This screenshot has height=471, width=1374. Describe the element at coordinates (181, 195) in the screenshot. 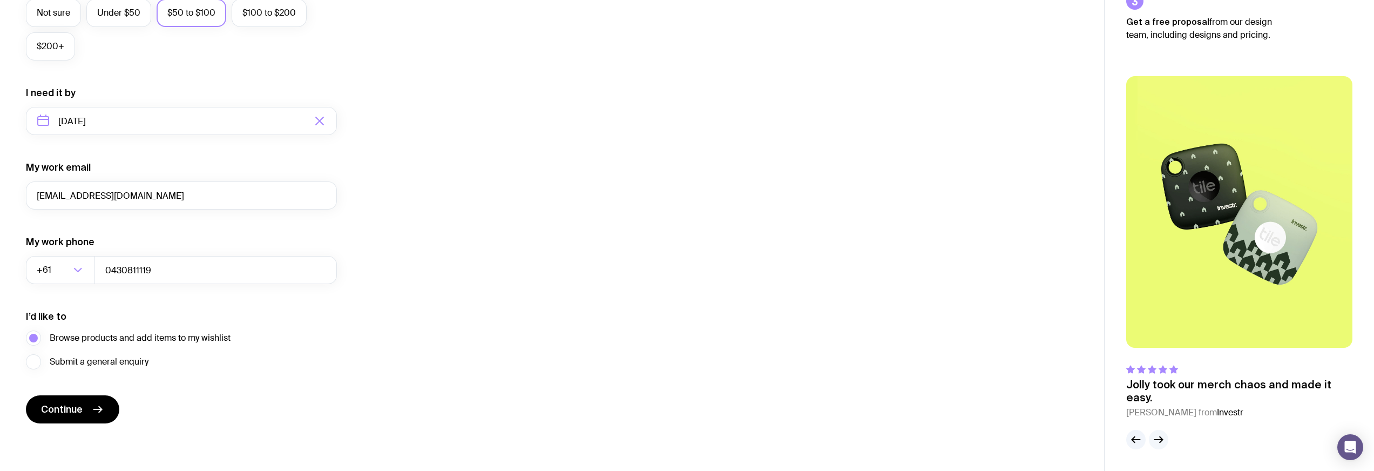

I see `input: you@email.com` at that location.